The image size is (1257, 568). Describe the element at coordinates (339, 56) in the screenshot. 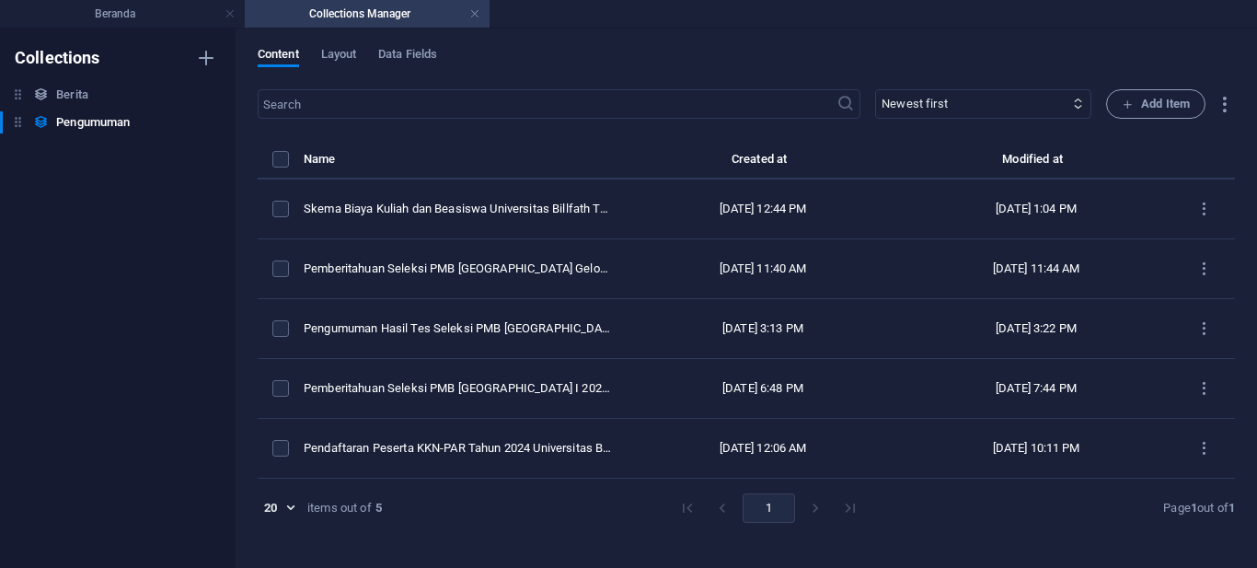

I see `span: Layout` at that location.